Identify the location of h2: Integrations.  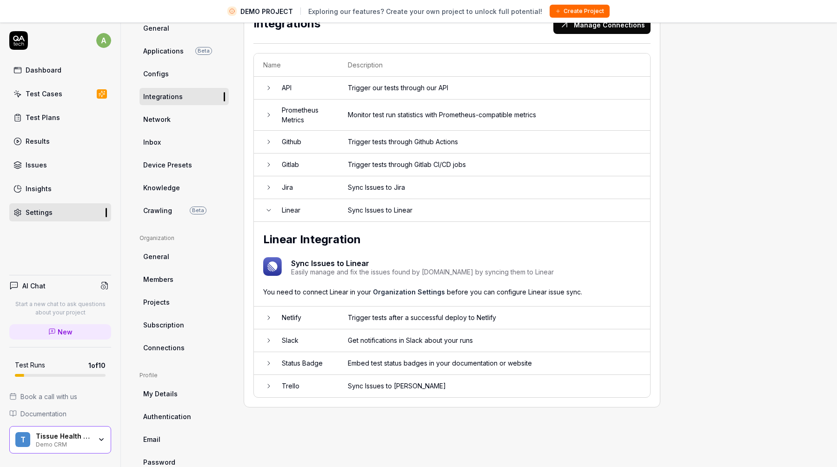
(401, 25).